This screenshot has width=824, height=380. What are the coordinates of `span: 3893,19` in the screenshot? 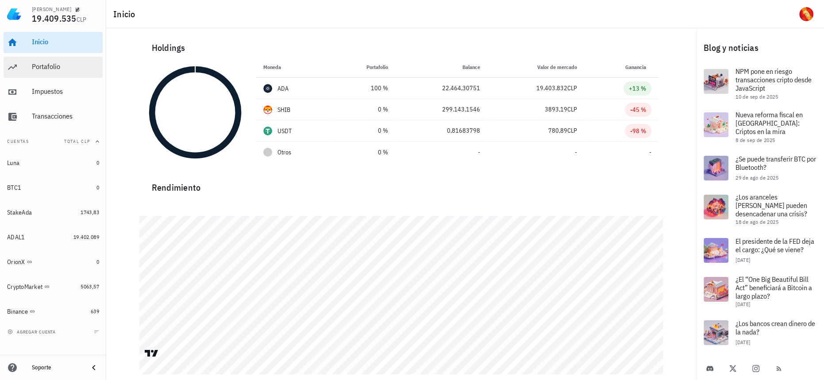 It's located at (556, 109).